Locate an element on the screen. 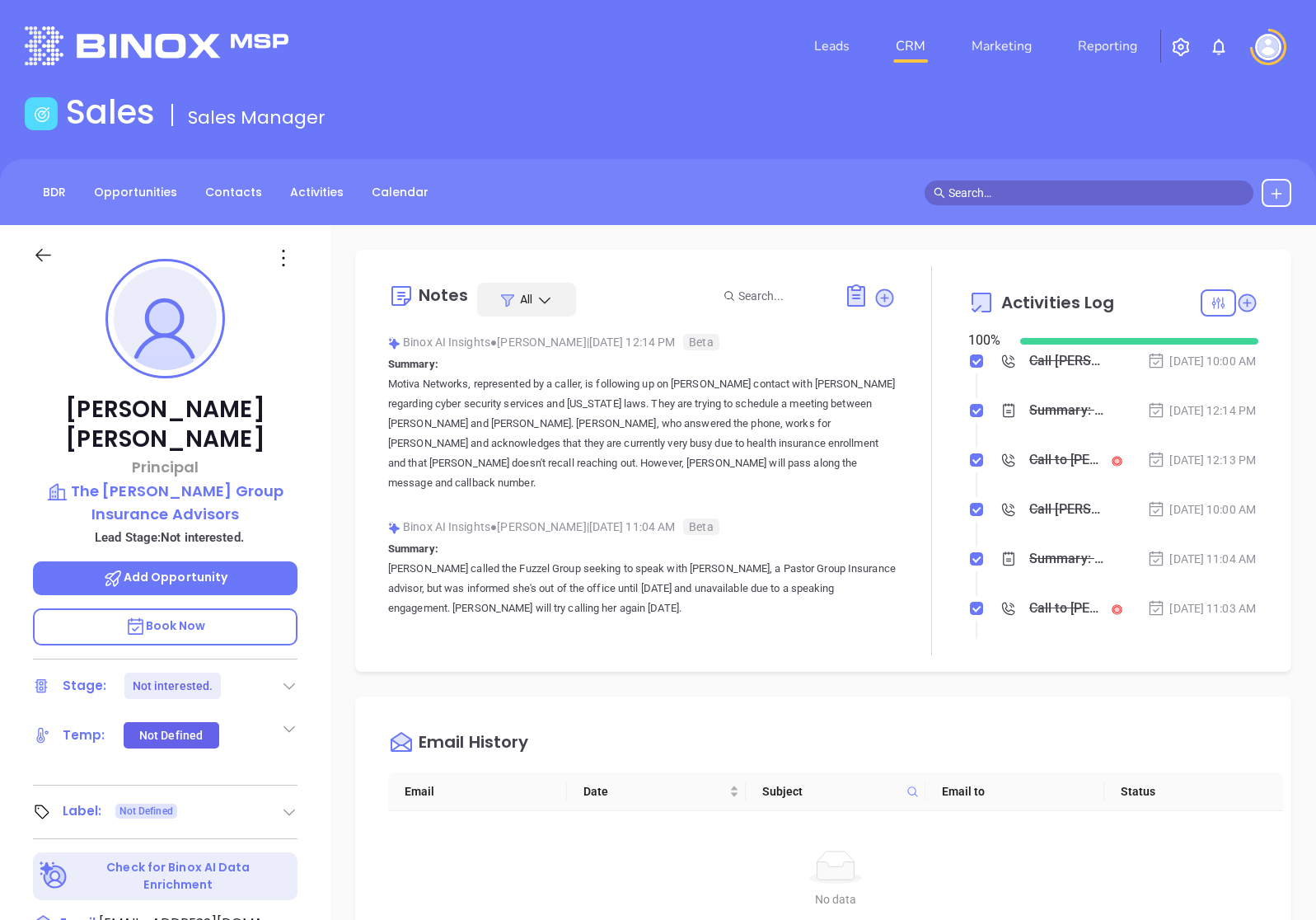 This screenshot has height=920, width=1316. img: logo is located at coordinates (156, 45).